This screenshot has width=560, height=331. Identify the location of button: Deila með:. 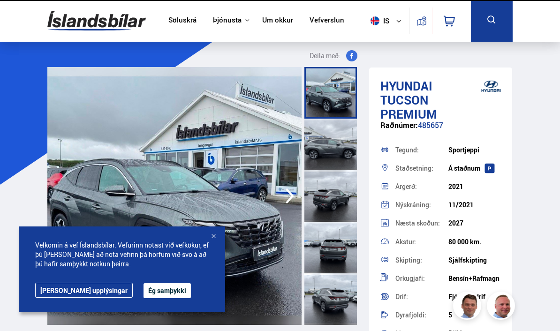
(330, 56).